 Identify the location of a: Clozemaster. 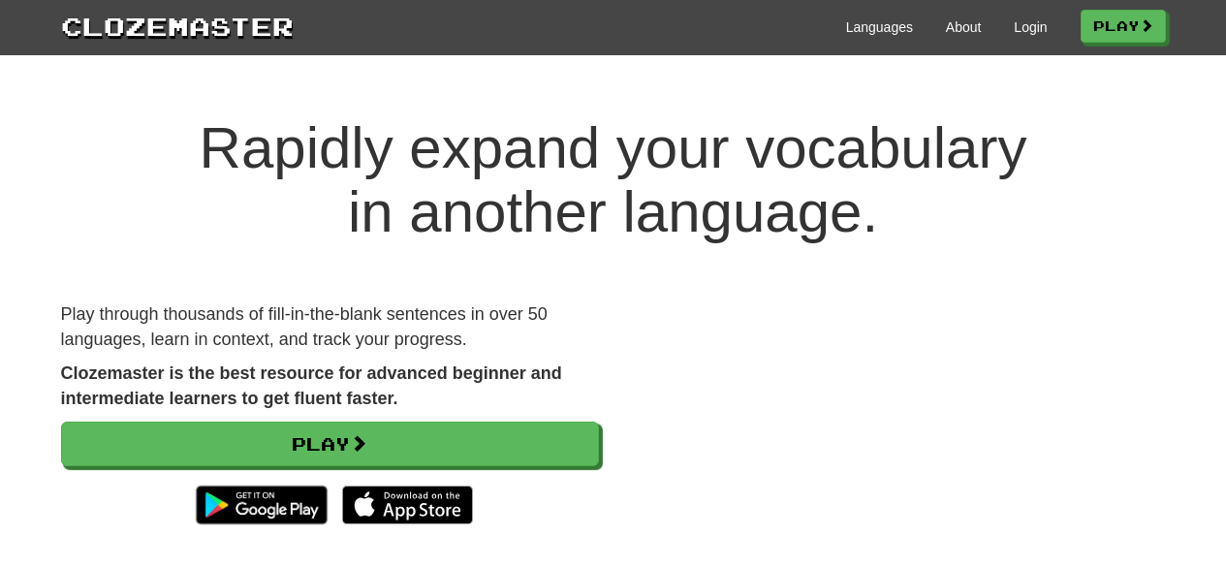
(177, 25).